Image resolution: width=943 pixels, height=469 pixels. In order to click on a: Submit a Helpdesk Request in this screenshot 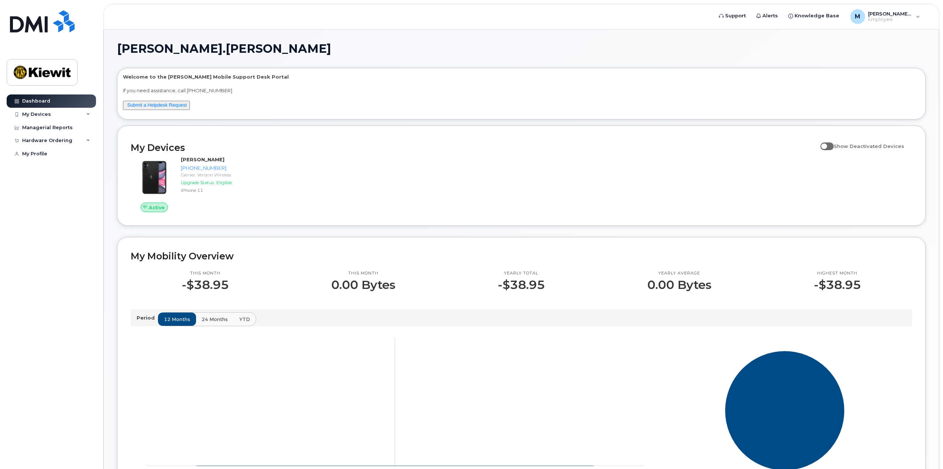, I will do `click(157, 105)`.